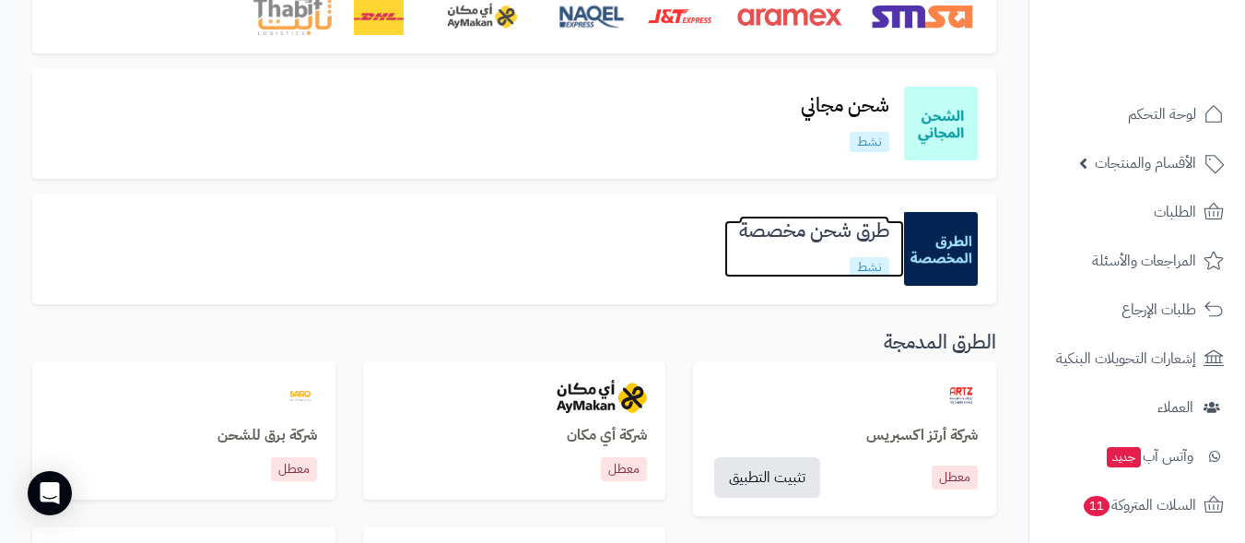 Image resolution: width=1245 pixels, height=543 pixels. I want to click on span: طلبات الإرجاع, so click(1159, 310).